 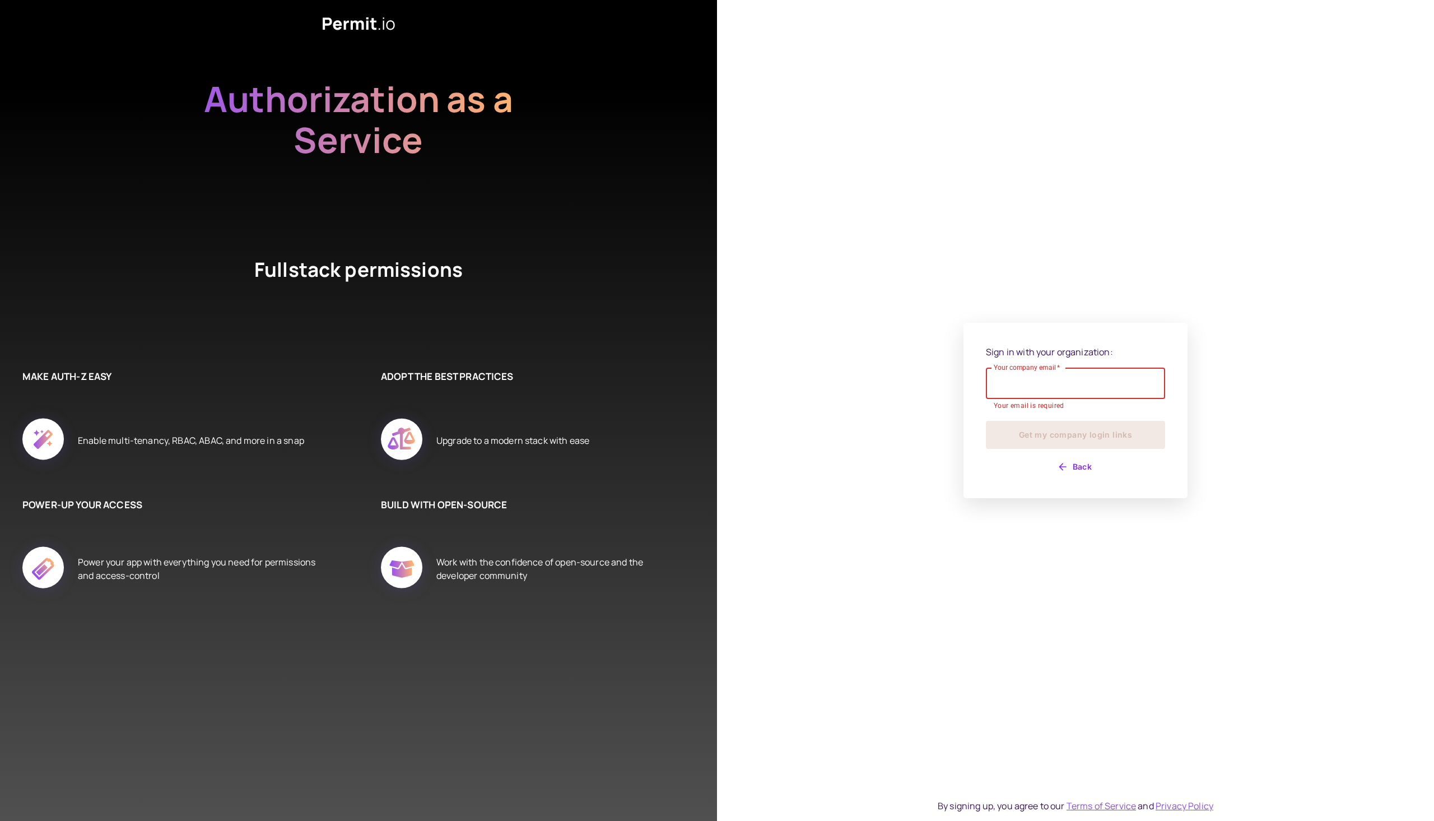 What do you see at coordinates (174, 505) in the screenshot?
I see `h6: POWER-UP YOUR ACCESS` at bounding box center [174, 505].